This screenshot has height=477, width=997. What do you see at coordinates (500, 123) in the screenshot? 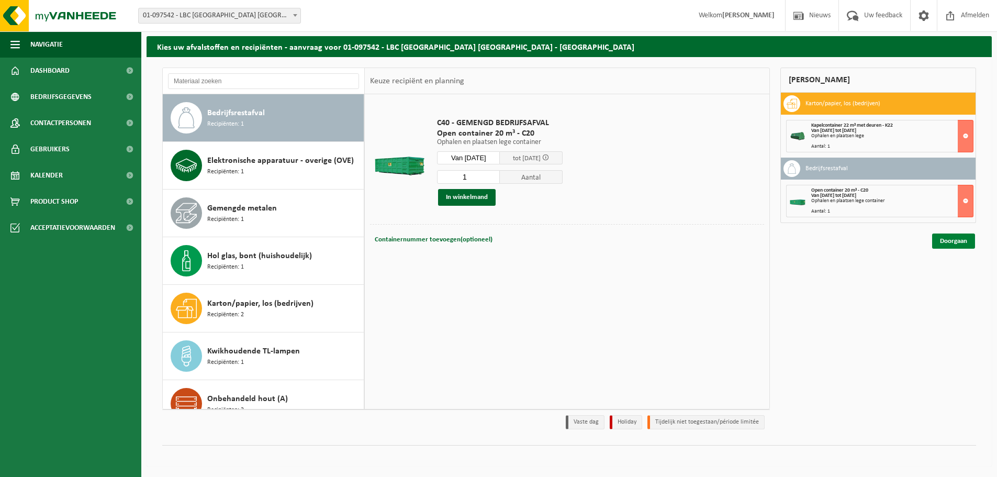
I see `span: C40 - GEMENGD BEDRIJFSAFVAL` at bounding box center [500, 123].